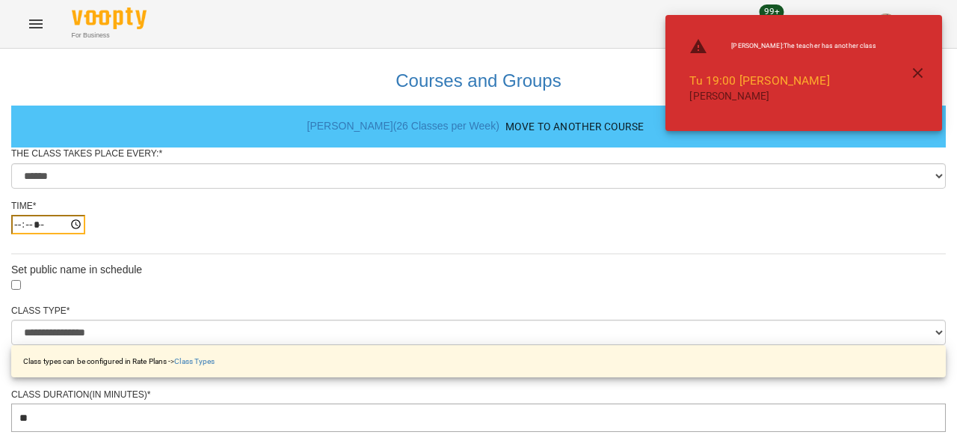  What do you see at coordinates (36, 24) in the screenshot?
I see `button: Menu` at bounding box center [36, 24].